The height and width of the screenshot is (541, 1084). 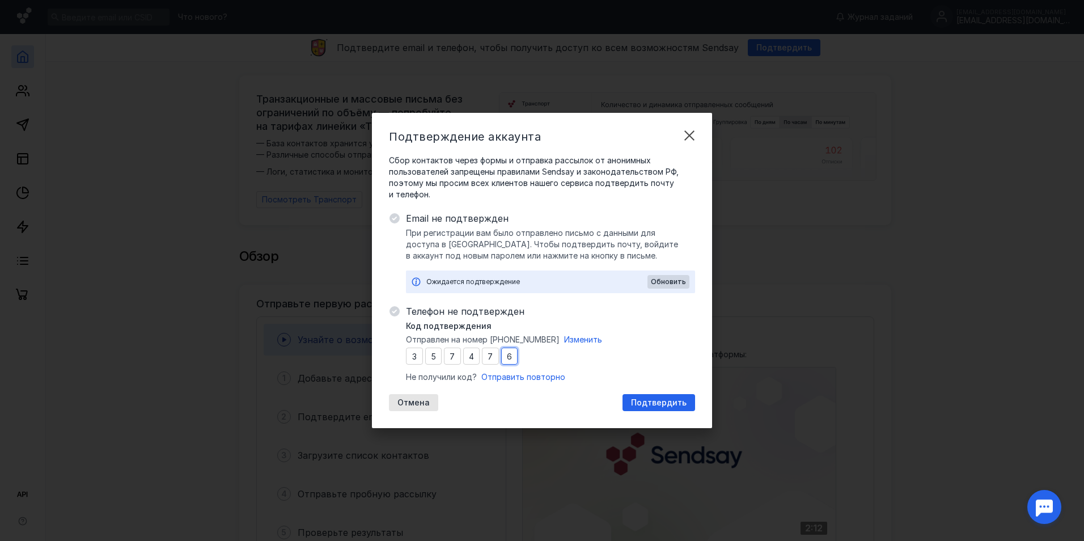 I want to click on button: Отправить повторно, so click(x=523, y=377).